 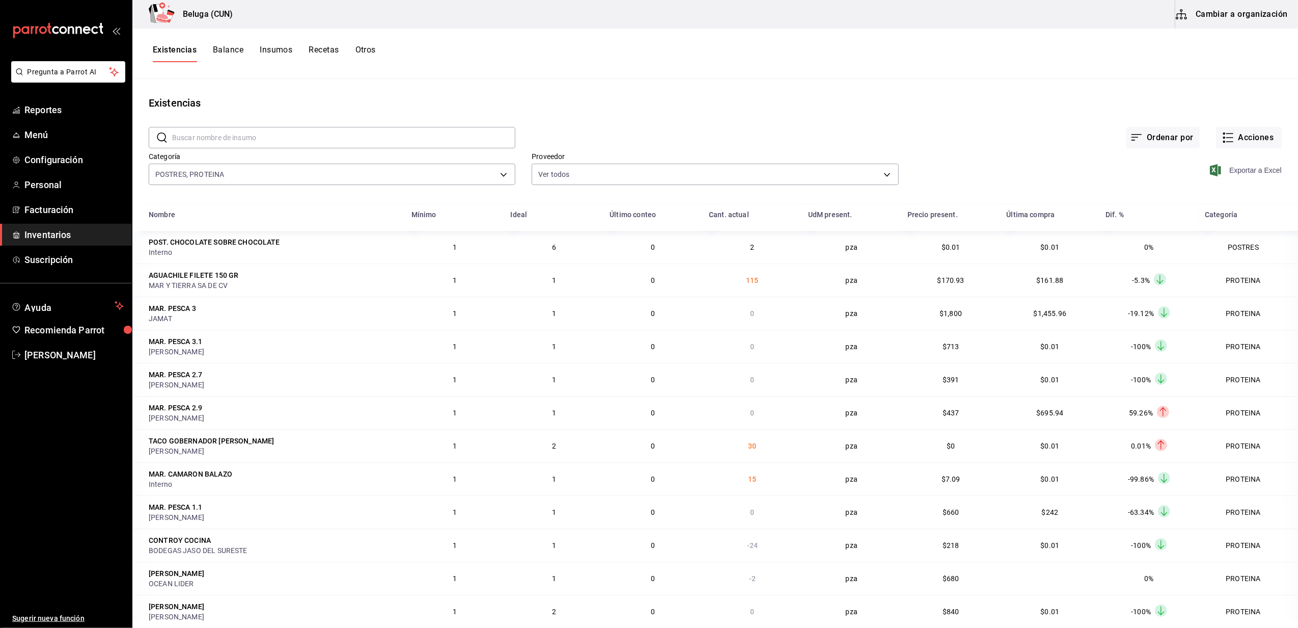 What do you see at coordinates (189, 174) in the screenshot?
I see `span: POSTRES, PROTEINA` at bounding box center [189, 174].